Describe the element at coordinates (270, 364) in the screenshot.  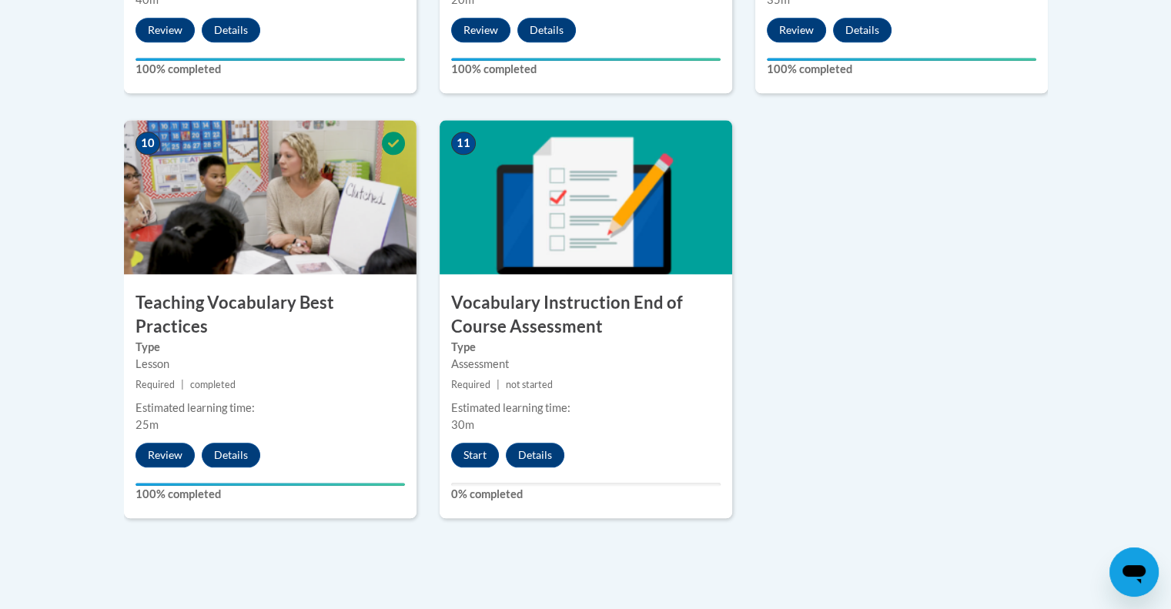
I see `div: Lesson` at that location.